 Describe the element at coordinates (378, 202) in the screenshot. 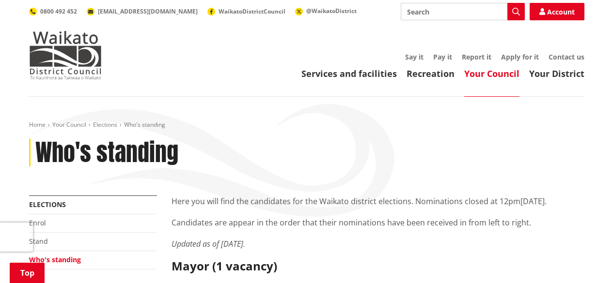

I see `p: Here you will find the candidates for the Waikato district elections. Nominations closed at 12pm[...` at that location.